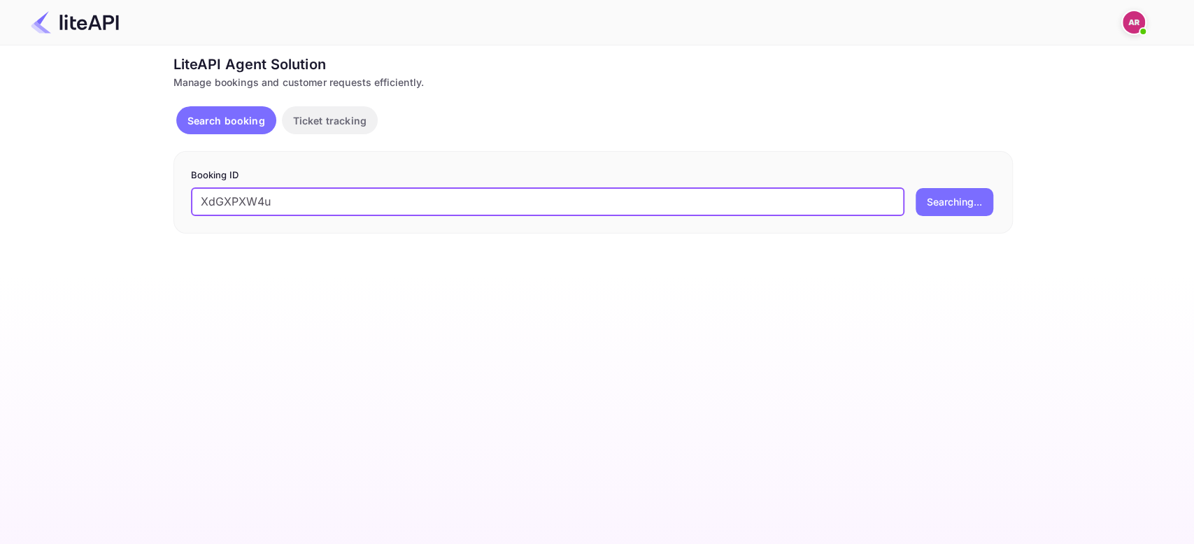  What do you see at coordinates (593, 176) in the screenshot?
I see `p: Booking ID` at bounding box center [593, 176].